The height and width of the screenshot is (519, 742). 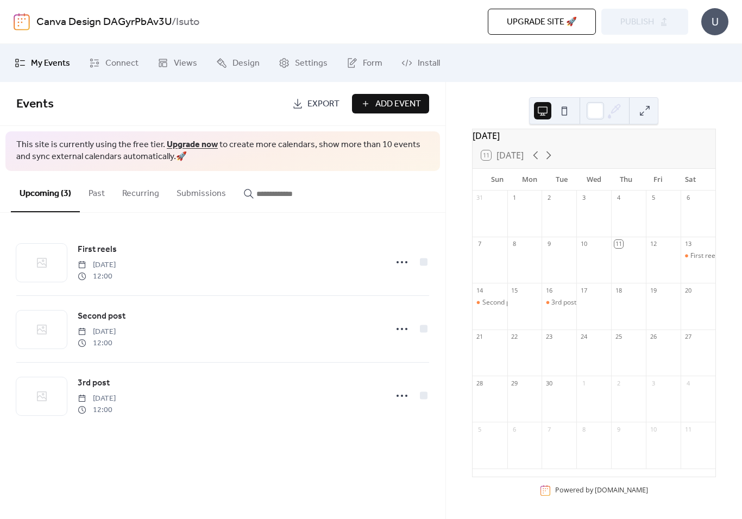 I want to click on span: My Events, so click(x=51, y=64).